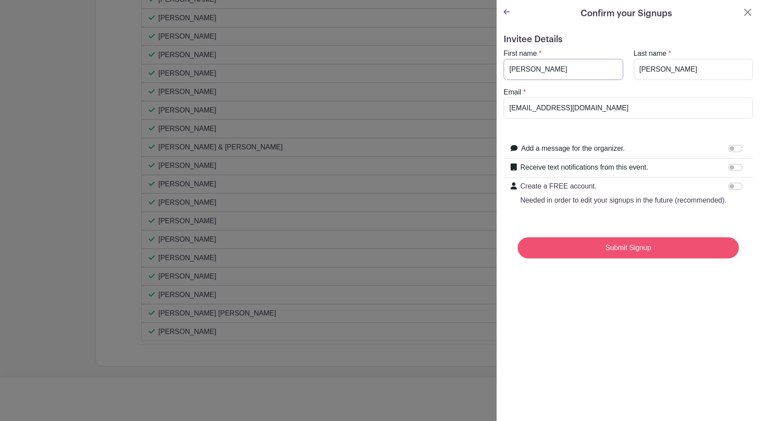  I want to click on p: Needed in order to edit your signups in the future (recommended)., so click(623, 200).